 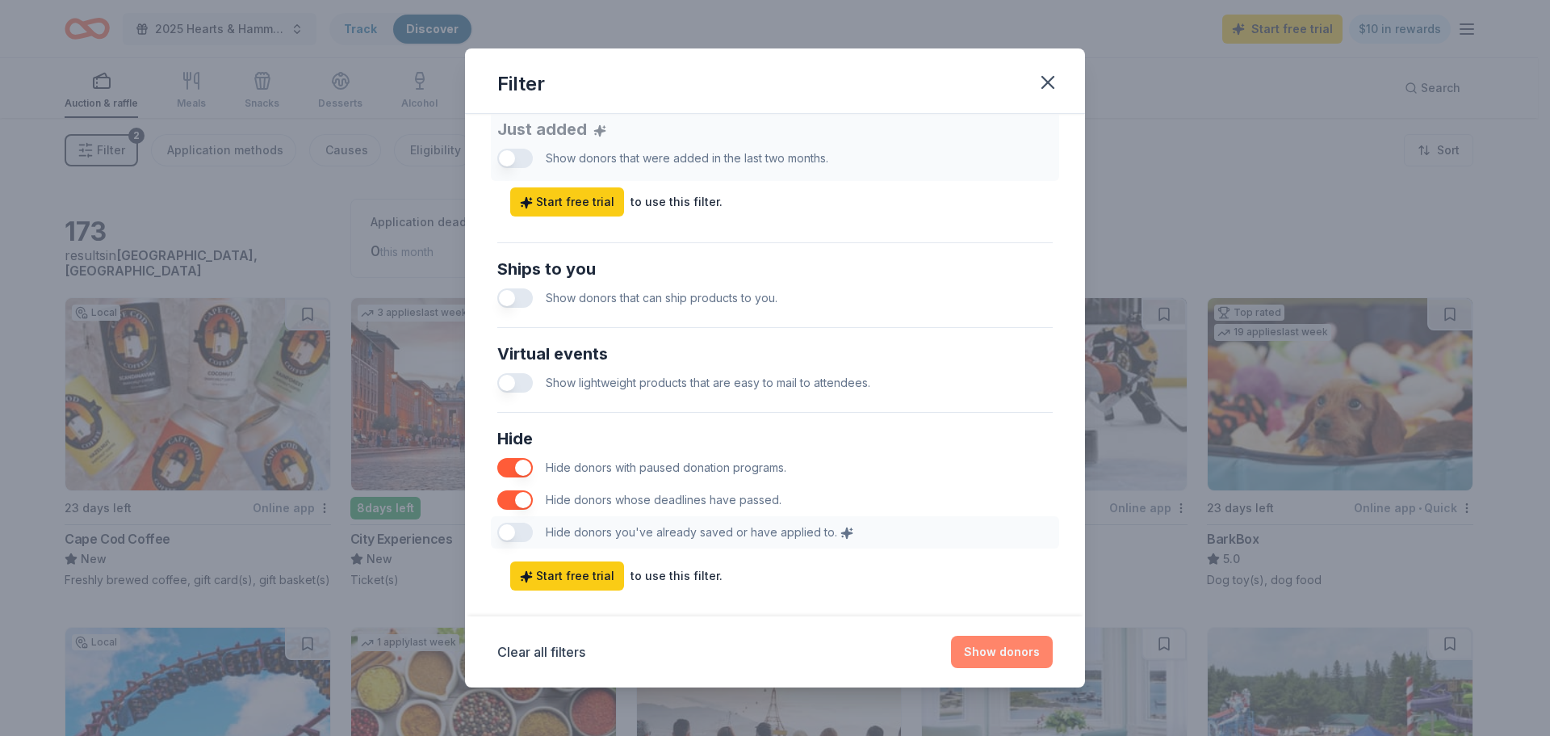 I want to click on span: Show lightweight products that are easy to mail to attendees., so click(x=708, y=382).